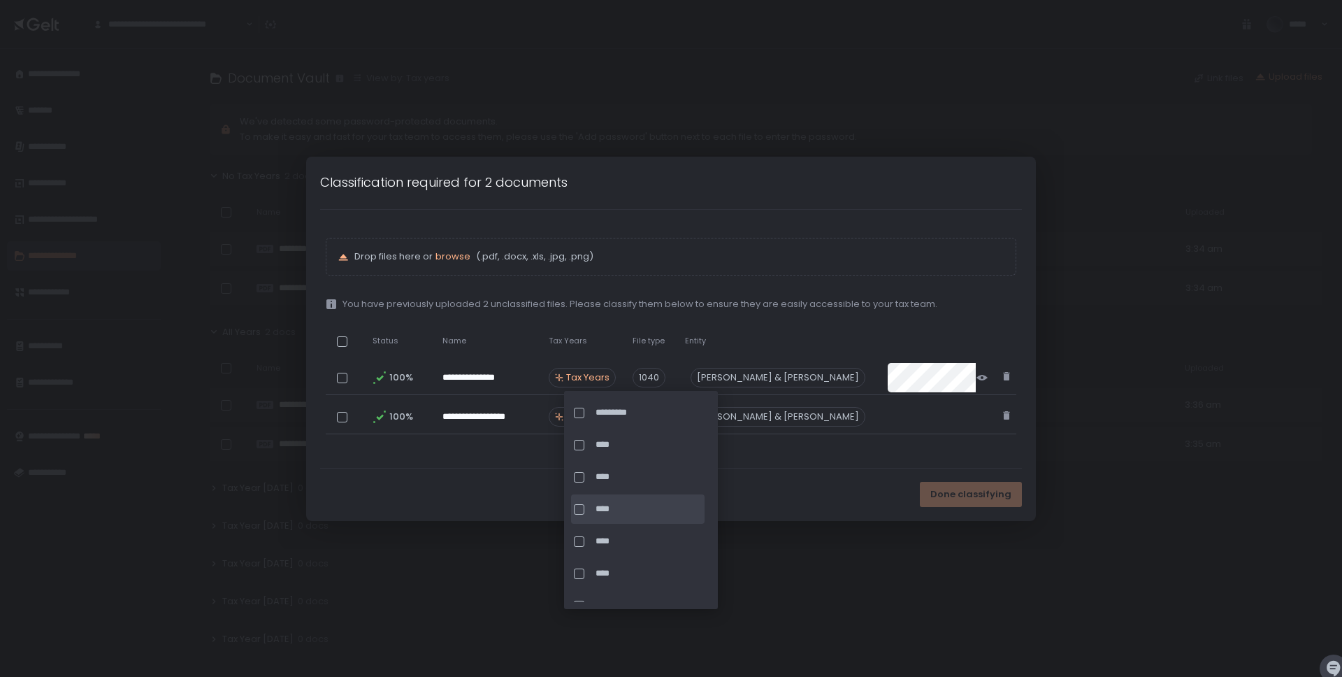  Describe the element at coordinates (453, 257) in the screenshot. I see `button: browse` at that location.